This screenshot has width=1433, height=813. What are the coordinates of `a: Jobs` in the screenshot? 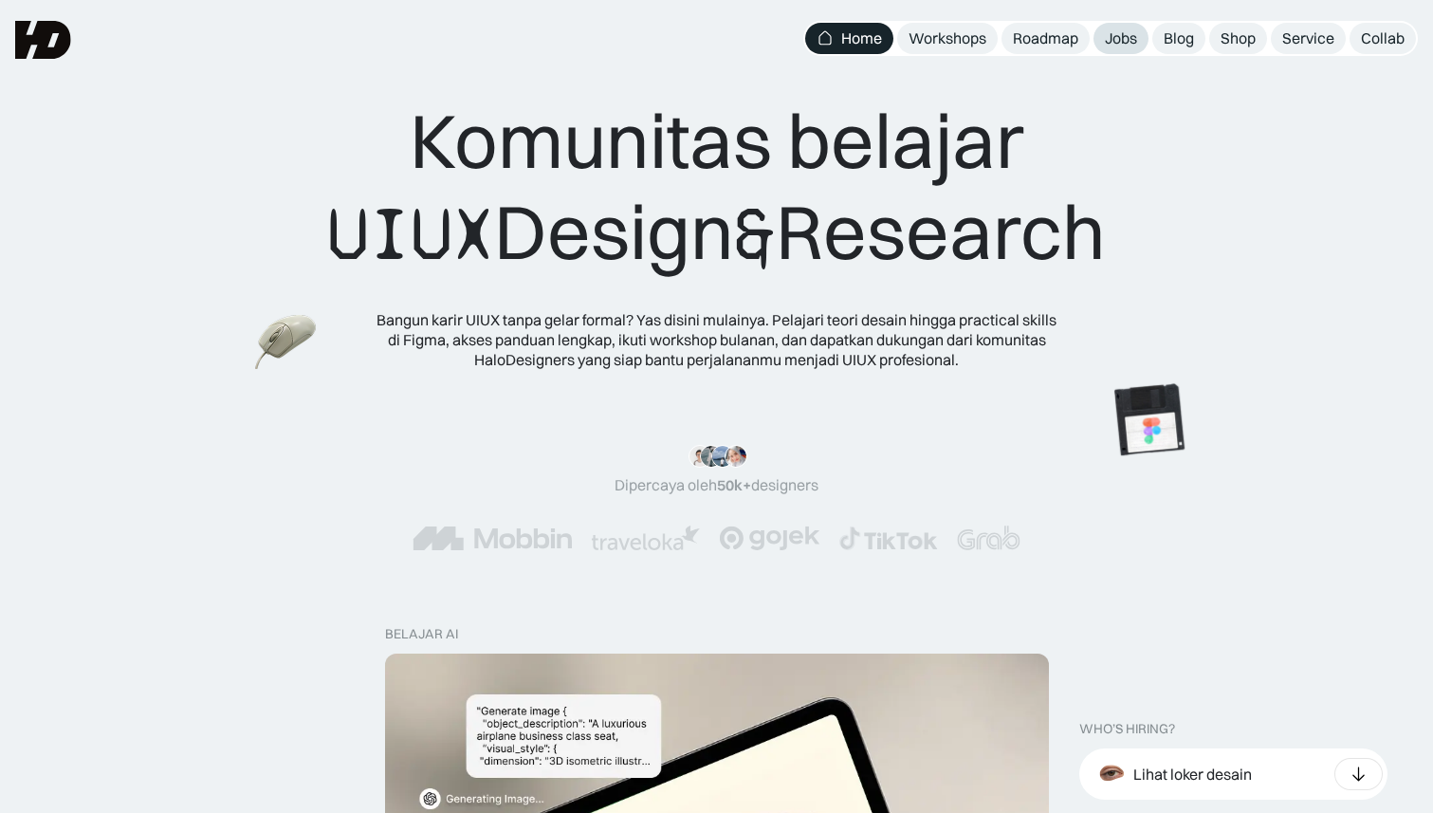 It's located at (1121, 38).